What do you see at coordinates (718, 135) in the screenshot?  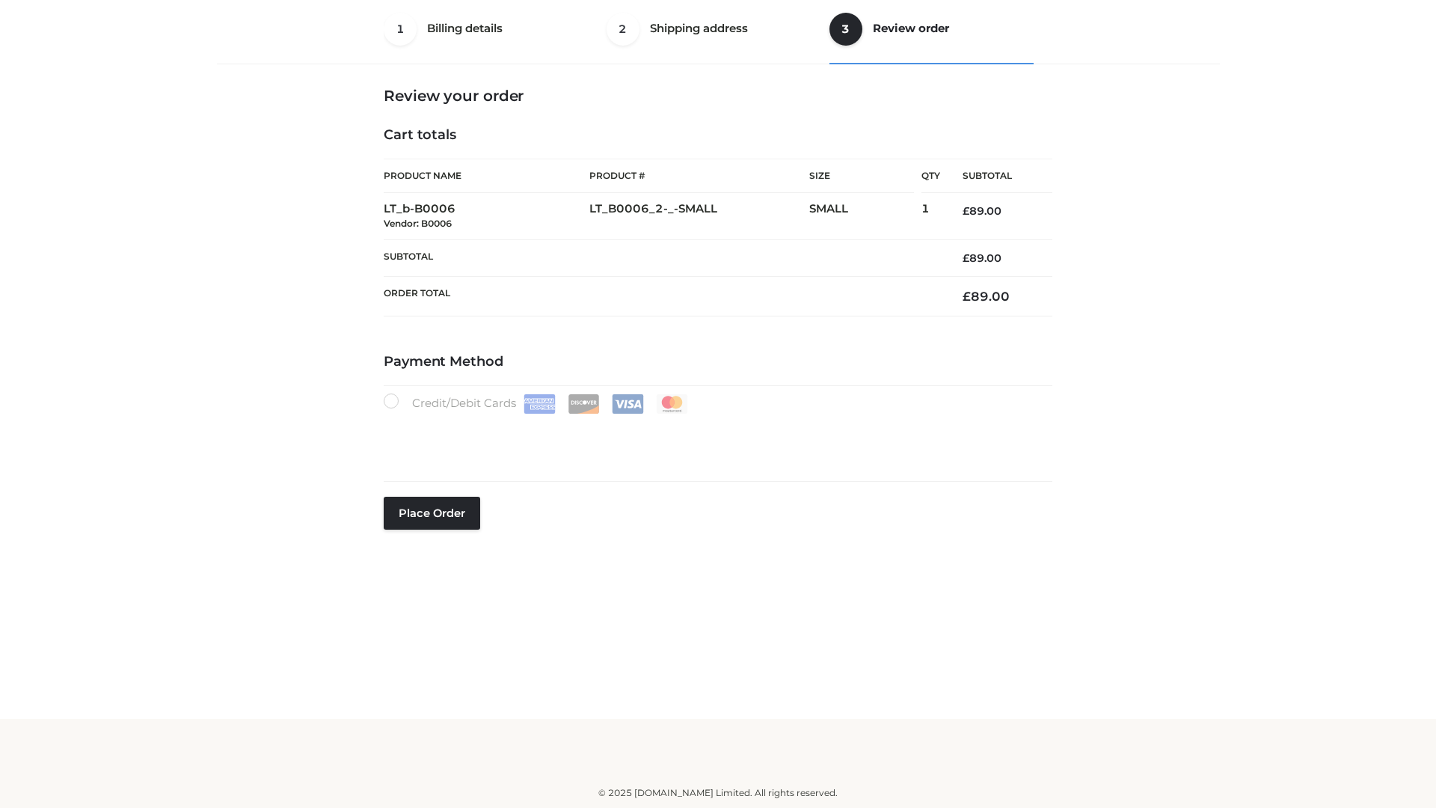 I see `h4: Cart totals` at bounding box center [718, 135].